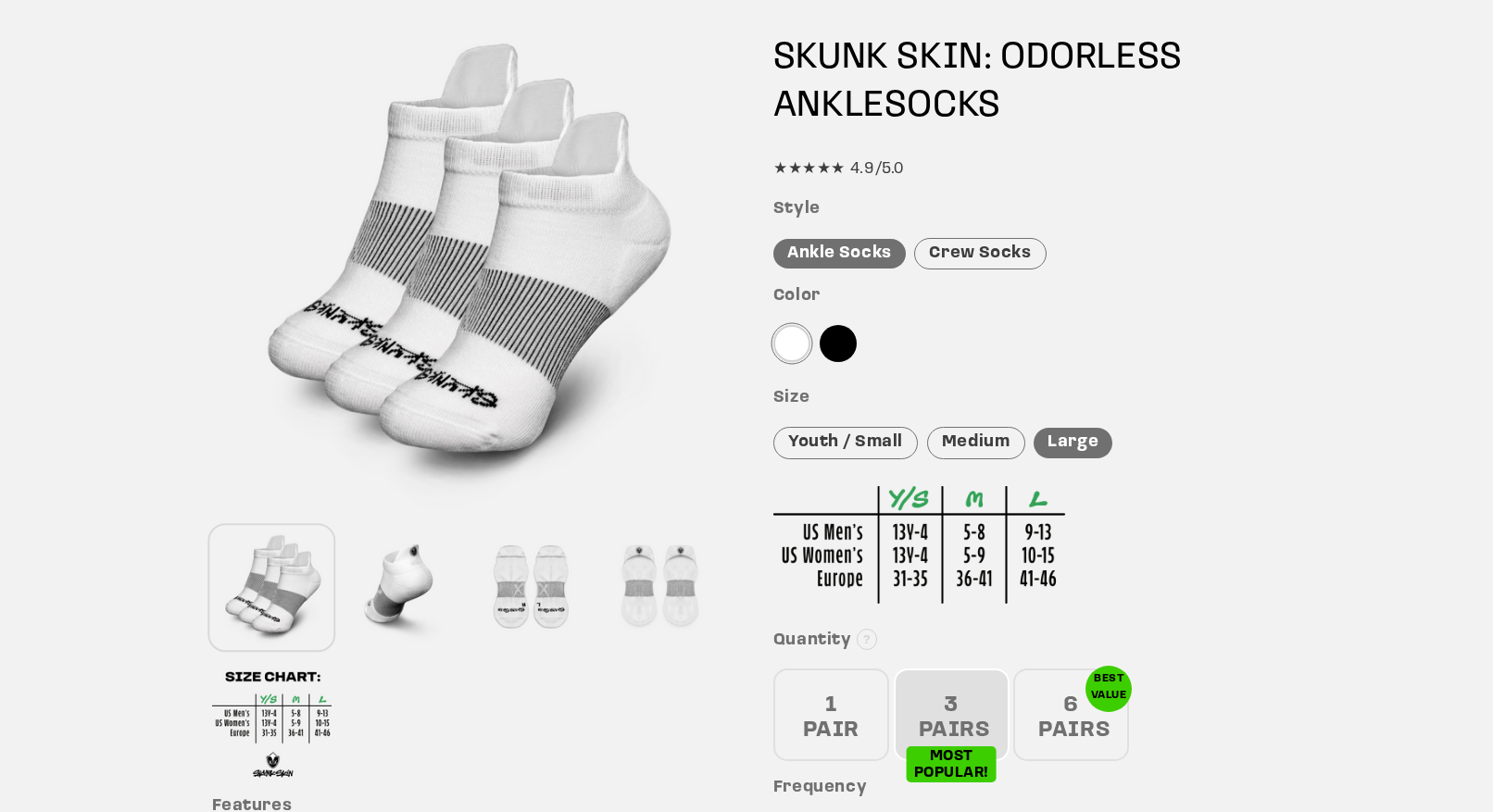 The height and width of the screenshot is (812, 1493). What do you see at coordinates (918, 545) in the screenshot?
I see `img: Sizing Chart` at bounding box center [918, 545].